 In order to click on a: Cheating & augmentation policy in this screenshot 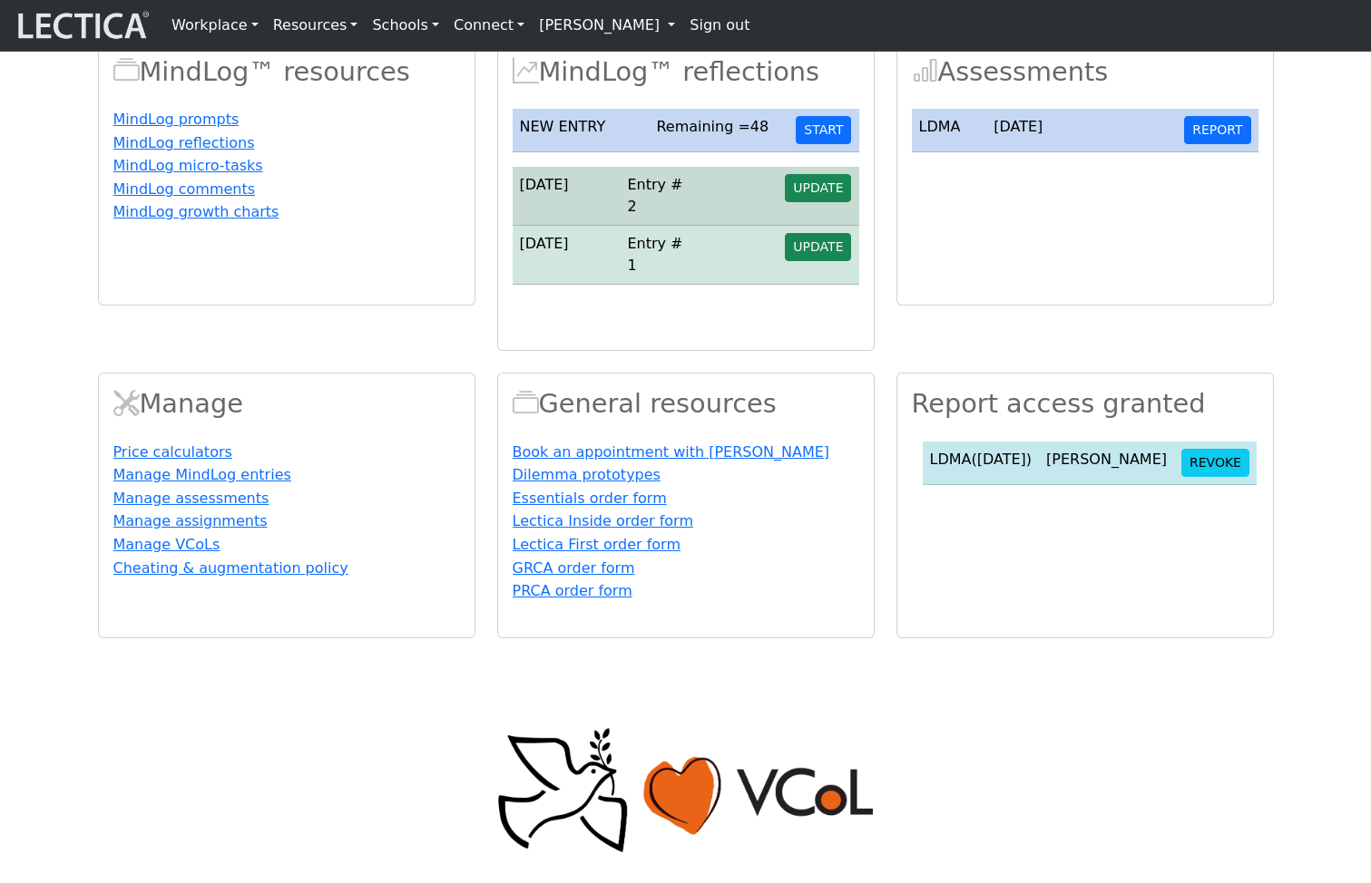, I will do `click(230, 568)`.